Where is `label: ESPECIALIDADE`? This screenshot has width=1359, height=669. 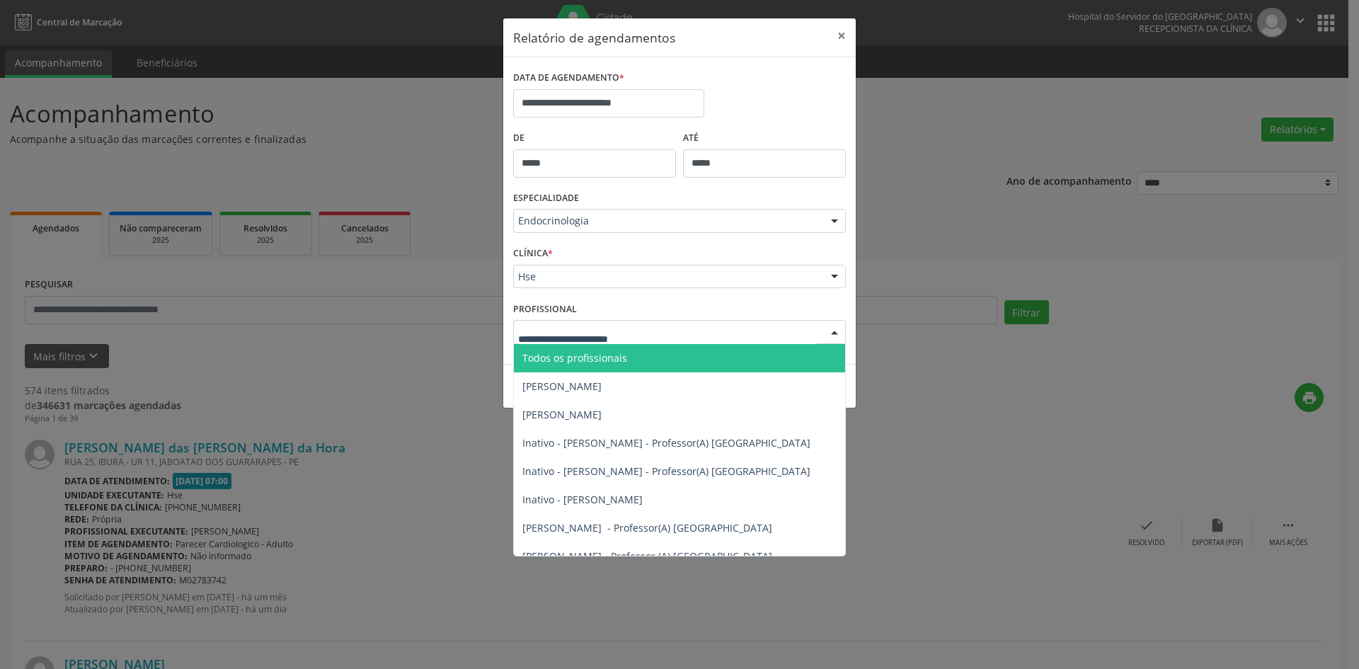 label: ESPECIALIDADE is located at coordinates (546, 198).